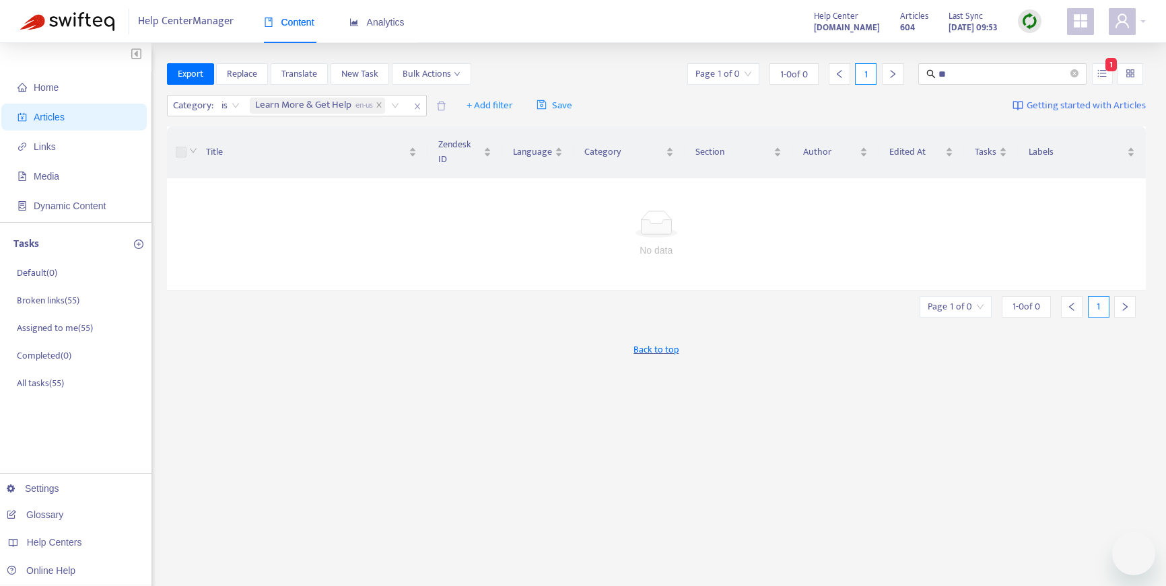 This screenshot has height=586, width=1166. I want to click on span: Content, so click(289, 22).